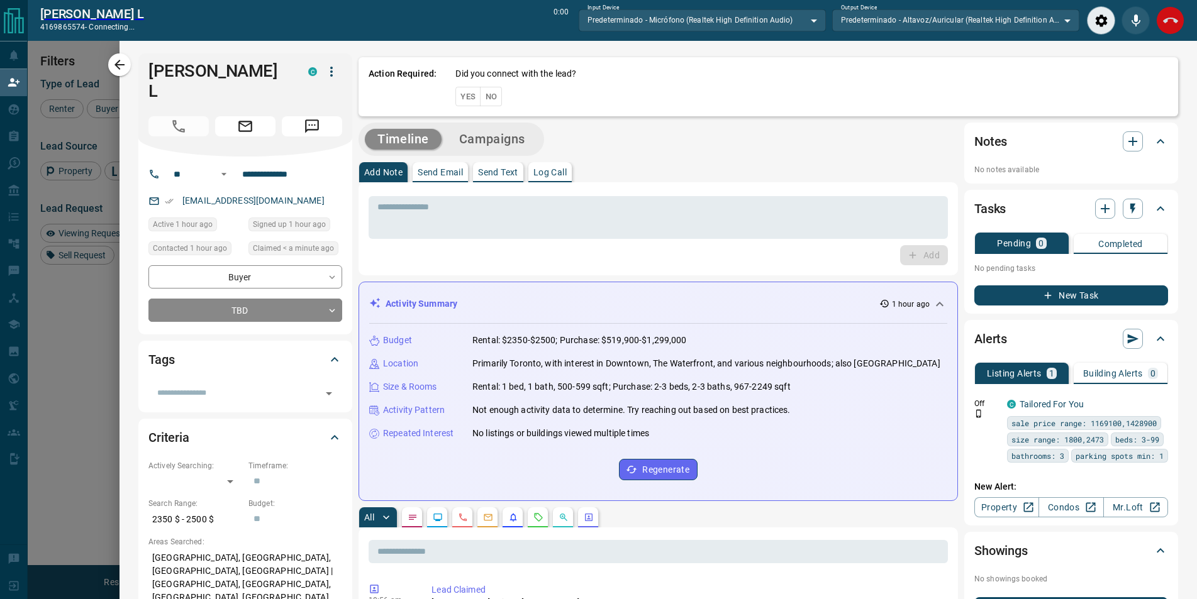 This screenshot has width=1197, height=599. Describe the element at coordinates (403, 139) in the screenshot. I see `button: Timeline` at that location.